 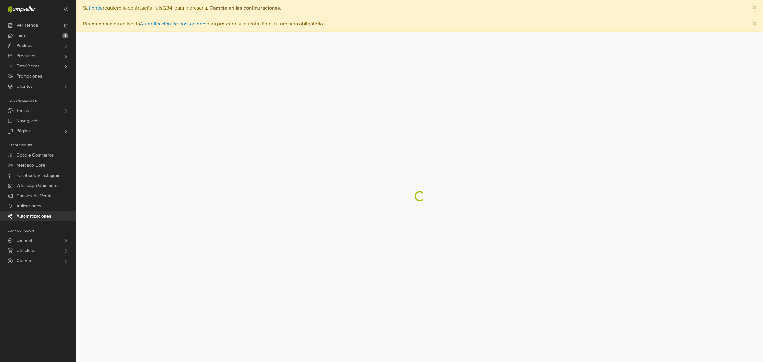 I want to click on span: Automatizaciones, so click(x=34, y=216).